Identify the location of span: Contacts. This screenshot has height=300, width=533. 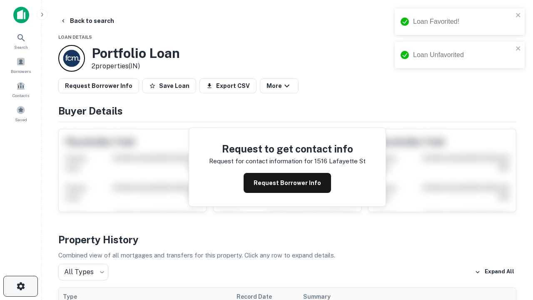
(21, 95).